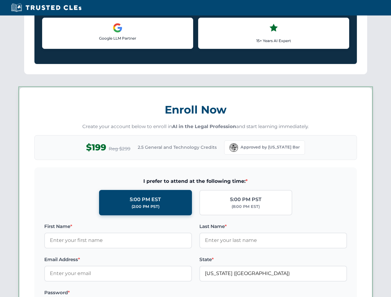 This screenshot has width=391, height=297. What do you see at coordinates (120, 149) in the screenshot?
I see `span: Reg $299` at bounding box center [120, 149].